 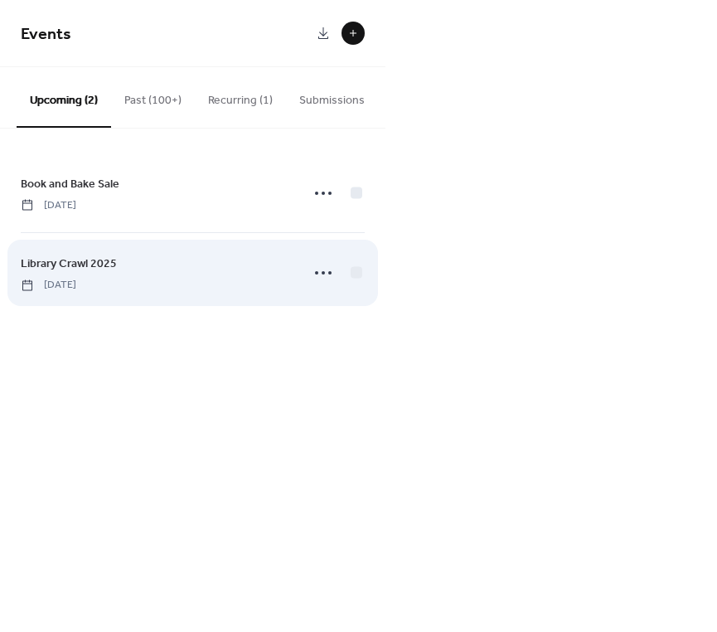 What do you see at coordinates (69, 264) in the screenshot?
I see `span: Library Crawl 2025` at bounding box center [69, 264].